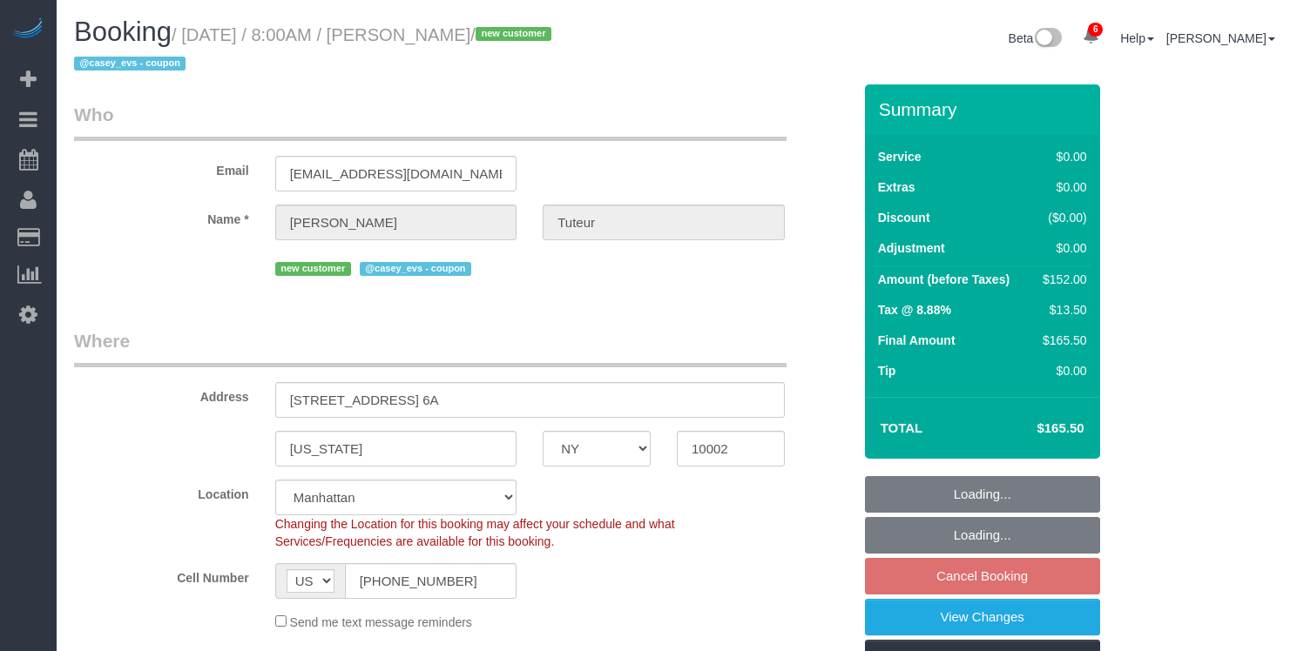 This screenshot has width=1297, height=651. I want to click on div: $165.50, so click(1061, 341).